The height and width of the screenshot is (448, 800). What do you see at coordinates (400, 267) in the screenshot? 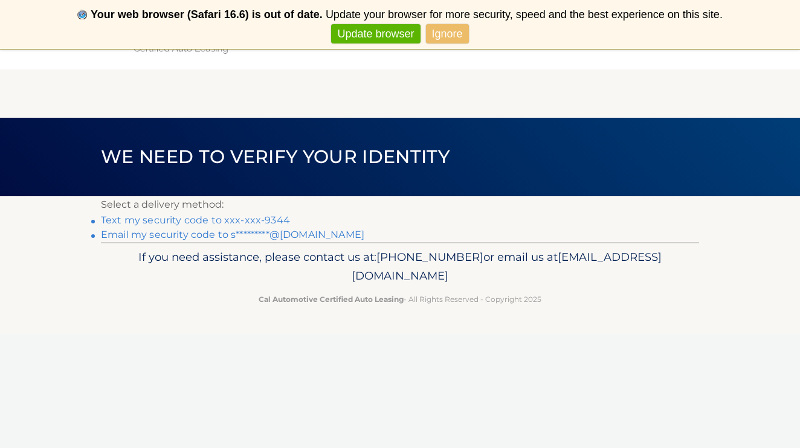
I see `p: If you need assistance, please contact us at: or email us at` at bounding box center [400, 267].